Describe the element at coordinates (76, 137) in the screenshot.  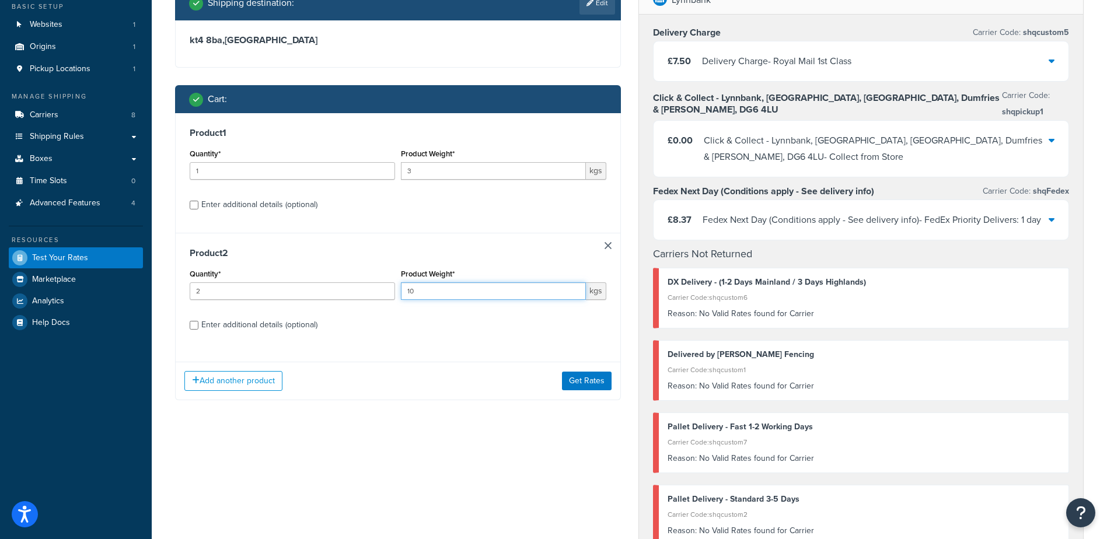
I see `a: Shipping Rules` at that location.